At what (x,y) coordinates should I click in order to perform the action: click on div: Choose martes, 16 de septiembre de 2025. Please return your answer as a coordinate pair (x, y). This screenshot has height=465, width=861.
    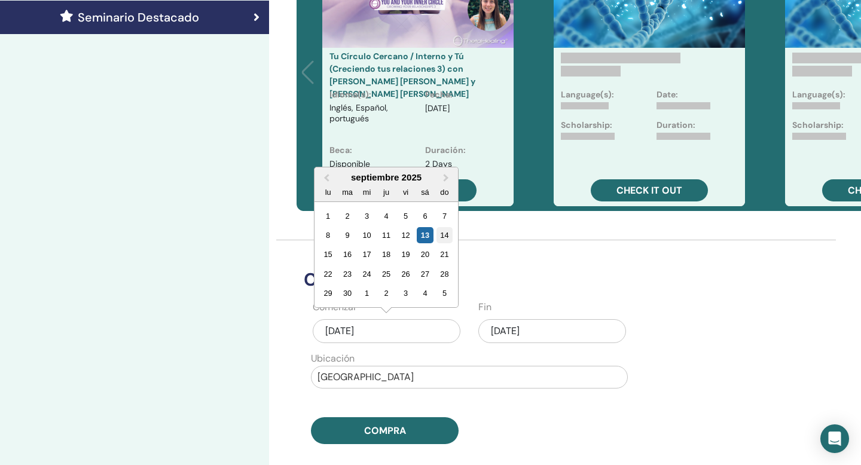
    Looking at the image, I should click on (348, 254).